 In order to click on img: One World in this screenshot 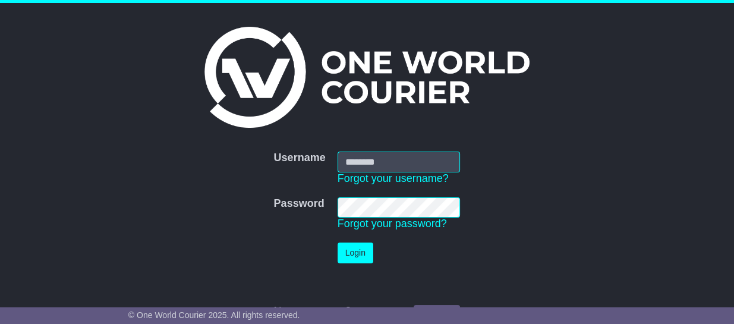, I will do `click(367, 77)`.